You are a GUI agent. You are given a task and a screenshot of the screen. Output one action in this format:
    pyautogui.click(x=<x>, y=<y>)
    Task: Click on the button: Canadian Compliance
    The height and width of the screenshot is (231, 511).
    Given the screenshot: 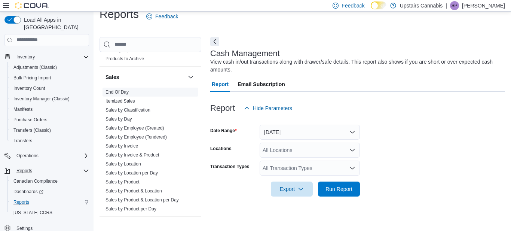 What is the action you would take?
    pyautogui.click(x=50, y=181)
    